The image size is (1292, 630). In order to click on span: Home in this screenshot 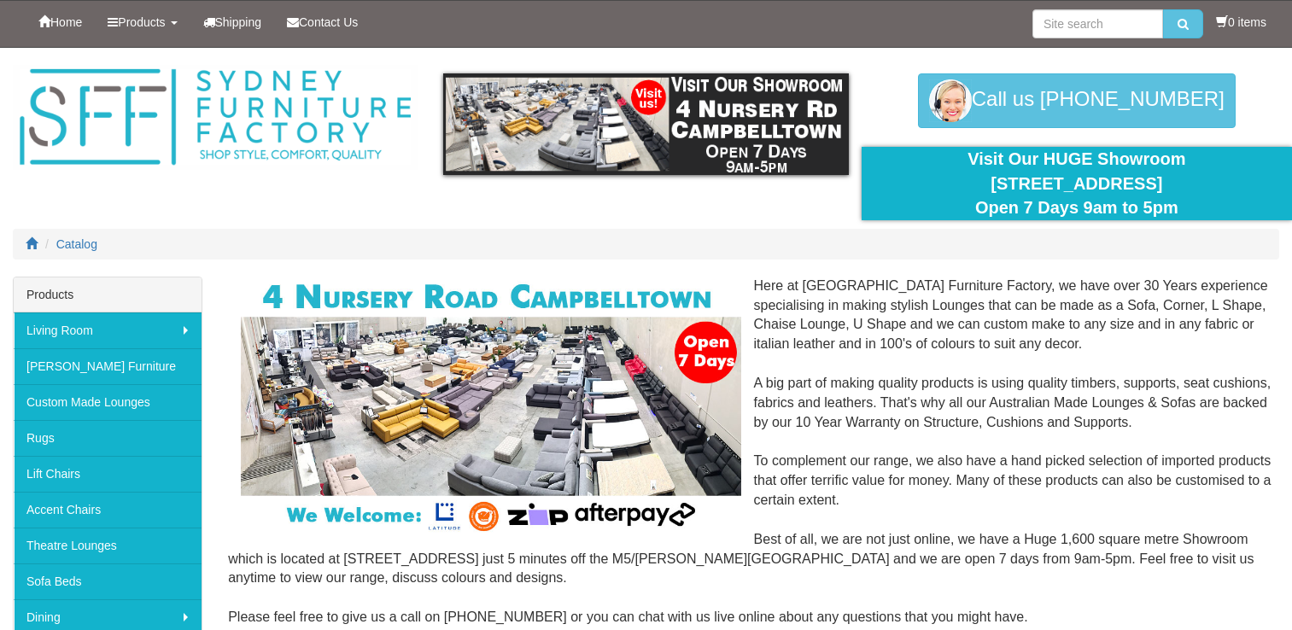, I will do `click(66, 22)`.